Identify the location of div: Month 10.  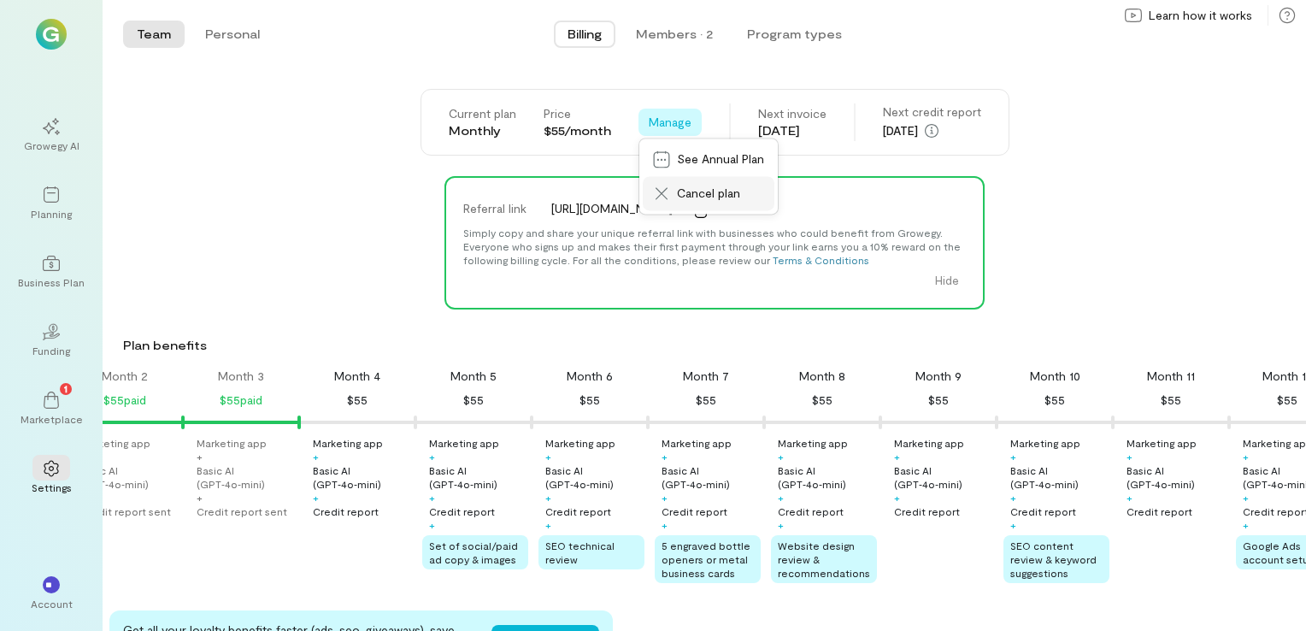
(1054, 376).